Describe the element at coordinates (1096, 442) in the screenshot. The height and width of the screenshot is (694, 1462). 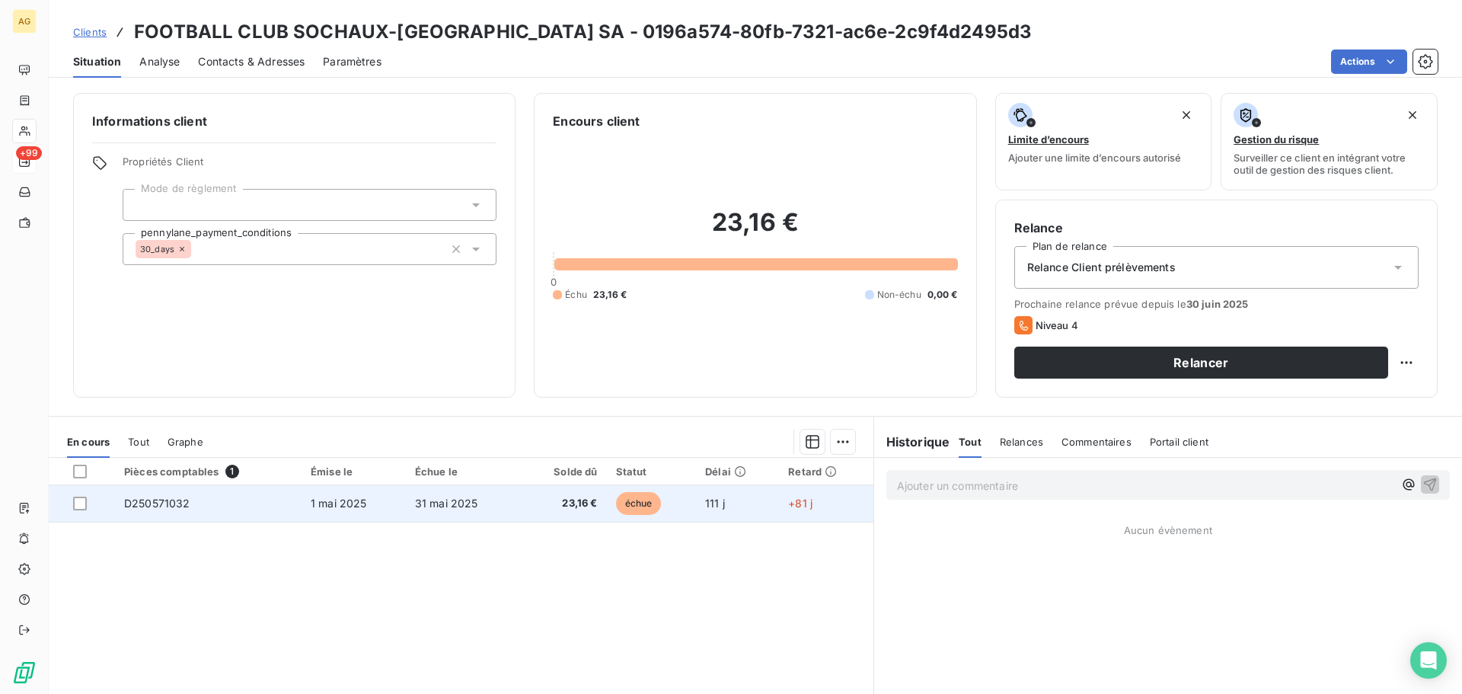
I see `span: Commentaires` at that location.